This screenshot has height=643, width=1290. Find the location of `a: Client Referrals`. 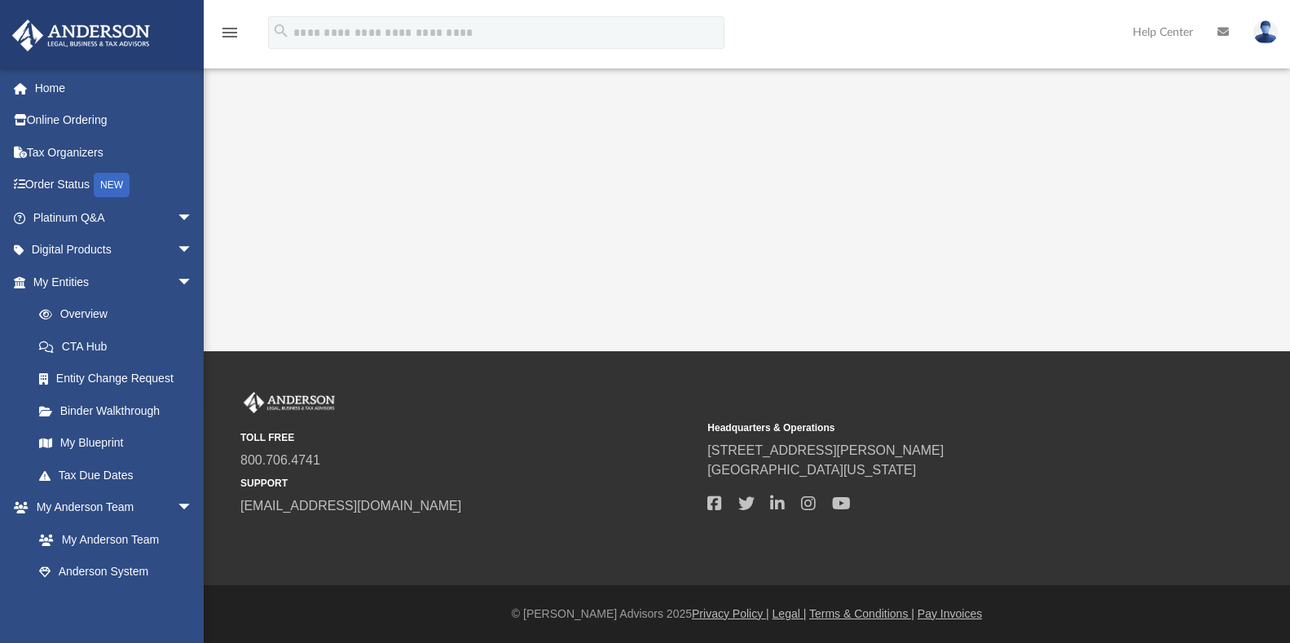

a: Client Referrals is located at coordinates (116, 604).